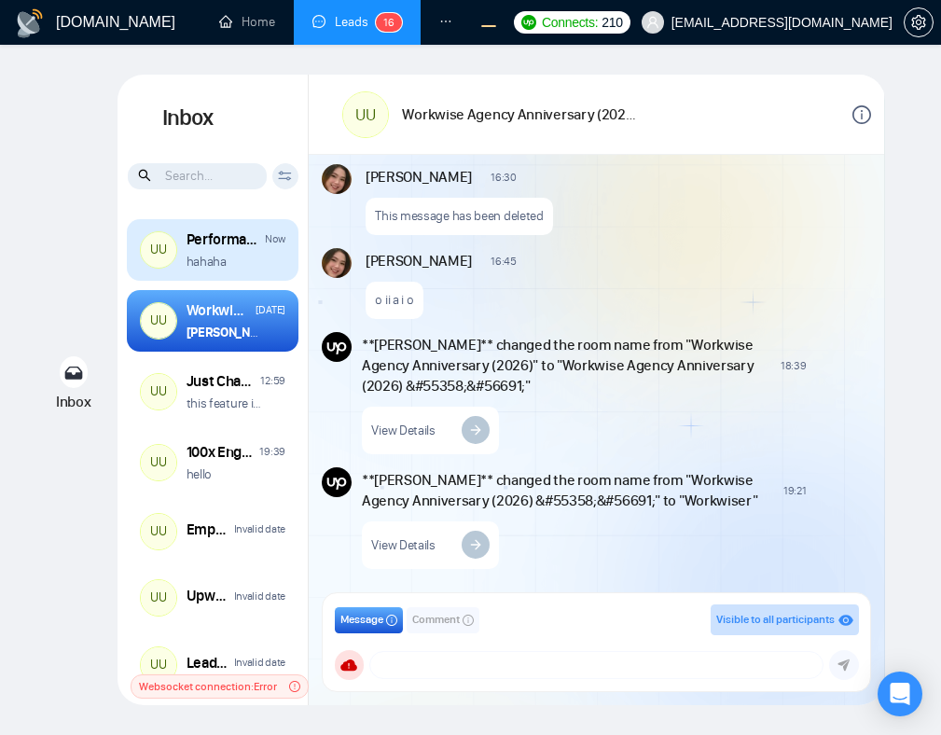 This screenshot has width=941, height=735. Describe the element at coordinates (197, 176) in the screenshot. I see `input: Search...` at that location.